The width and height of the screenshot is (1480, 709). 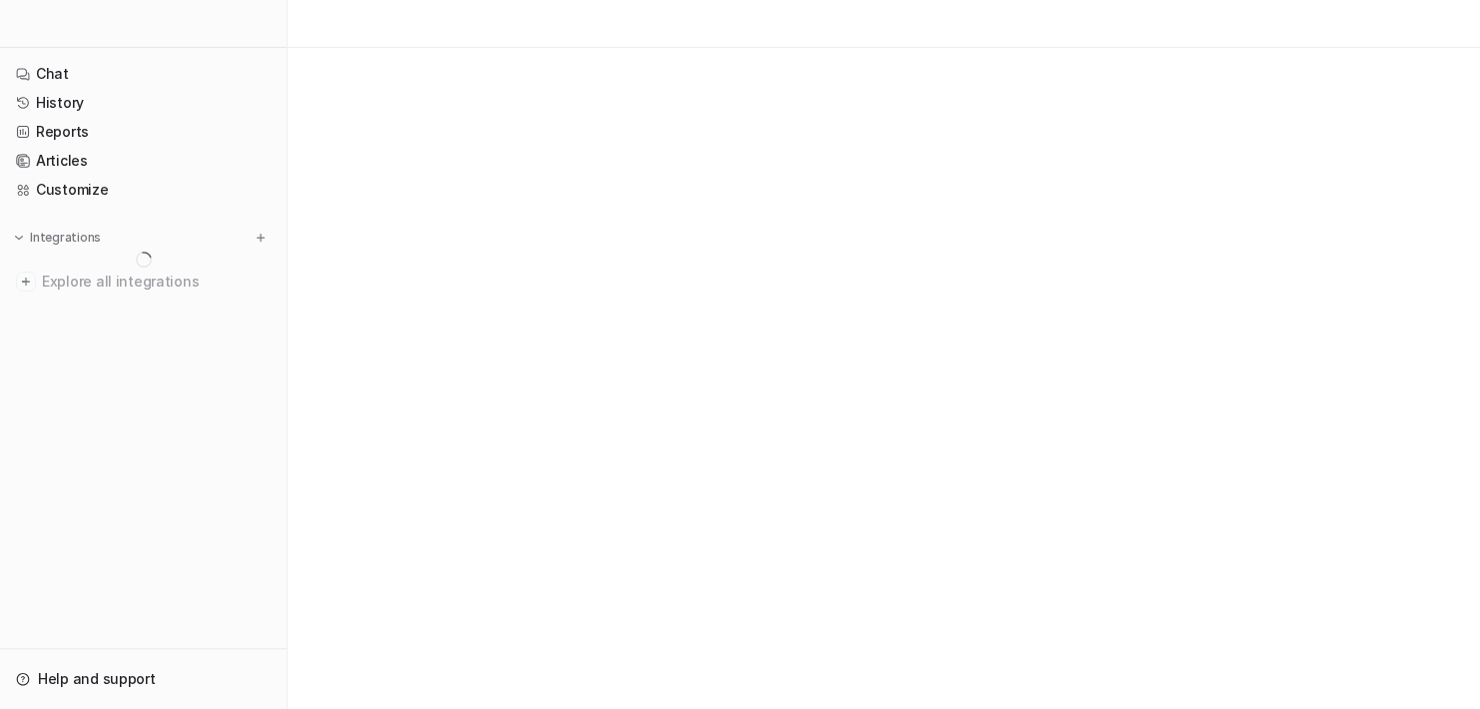 What do you see at coordinates (261, 238) in the screenshot?
I see `img: menu_add.svg` at bounding box center [261, 238].